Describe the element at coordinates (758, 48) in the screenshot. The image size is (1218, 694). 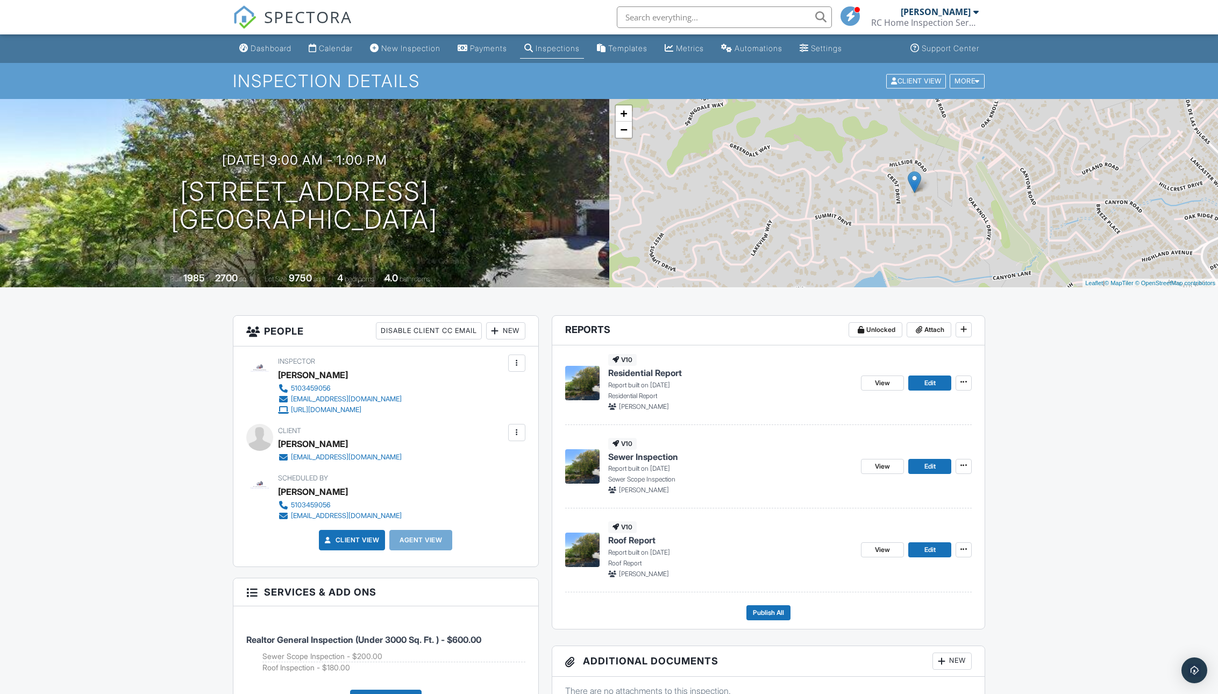
I see `div: Automations` at that location.